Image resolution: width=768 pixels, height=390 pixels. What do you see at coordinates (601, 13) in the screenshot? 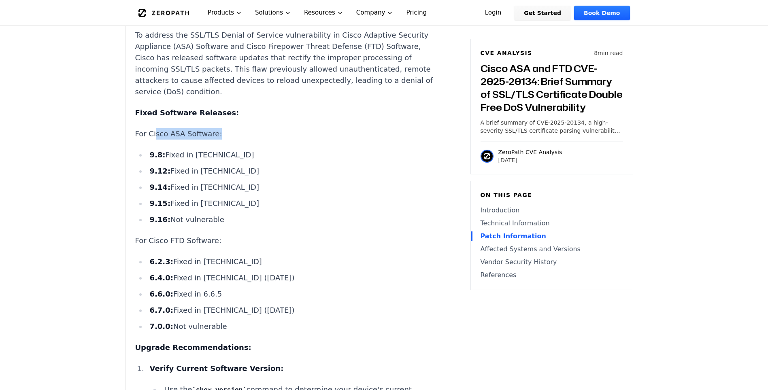
I see `a: Book Demo` at bounding box center [601, 13].